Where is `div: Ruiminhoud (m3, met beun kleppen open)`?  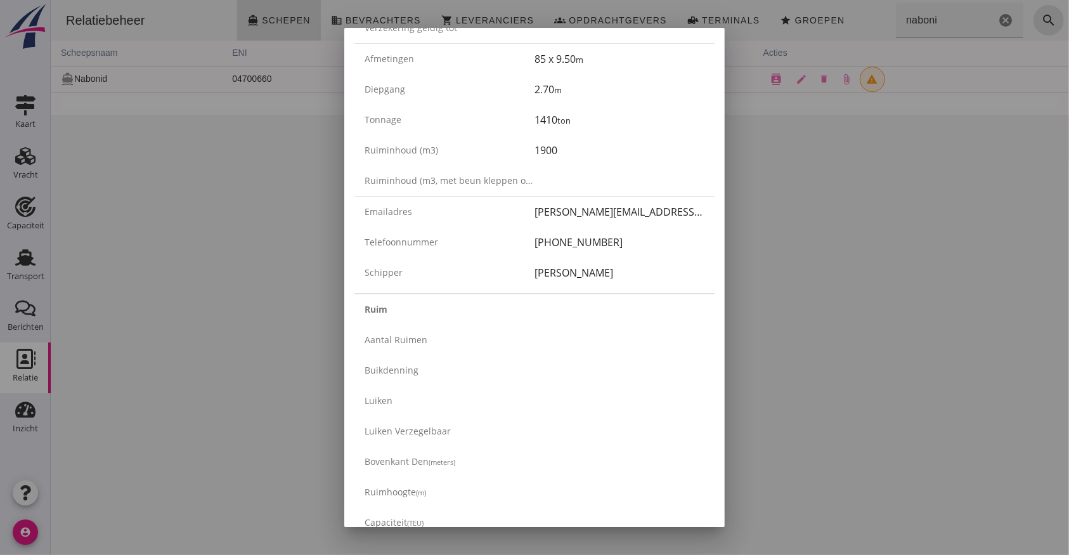
div: Ruiminhoud (m3, met beun kleppen open) is located at coordinates (449, 180).